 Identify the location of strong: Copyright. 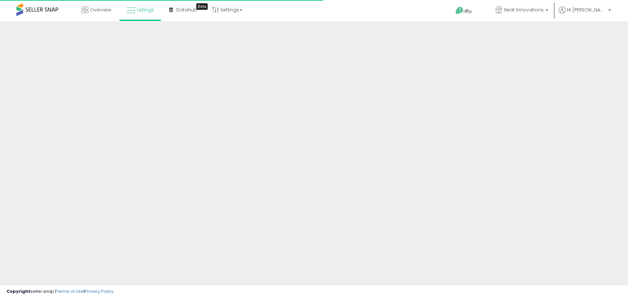
(18, 291).